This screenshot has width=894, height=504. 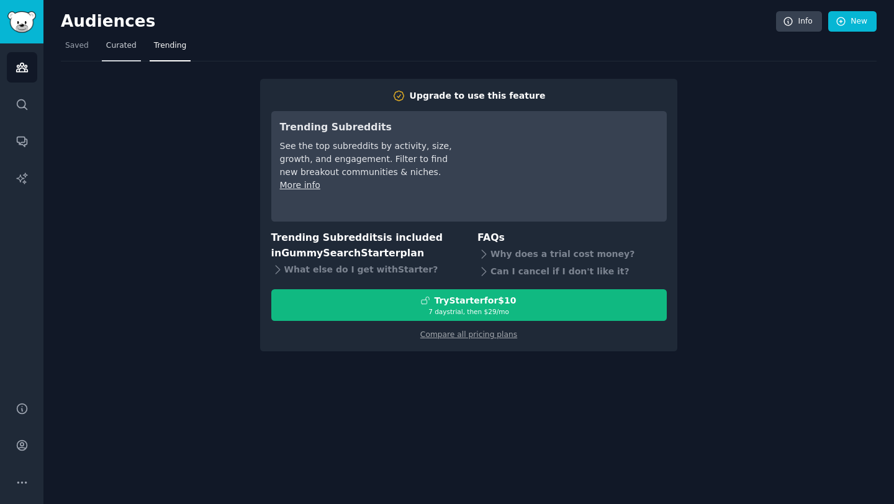 I want to click on h3: Trending Subreddits is included in plan, so click(x=366, y=245).